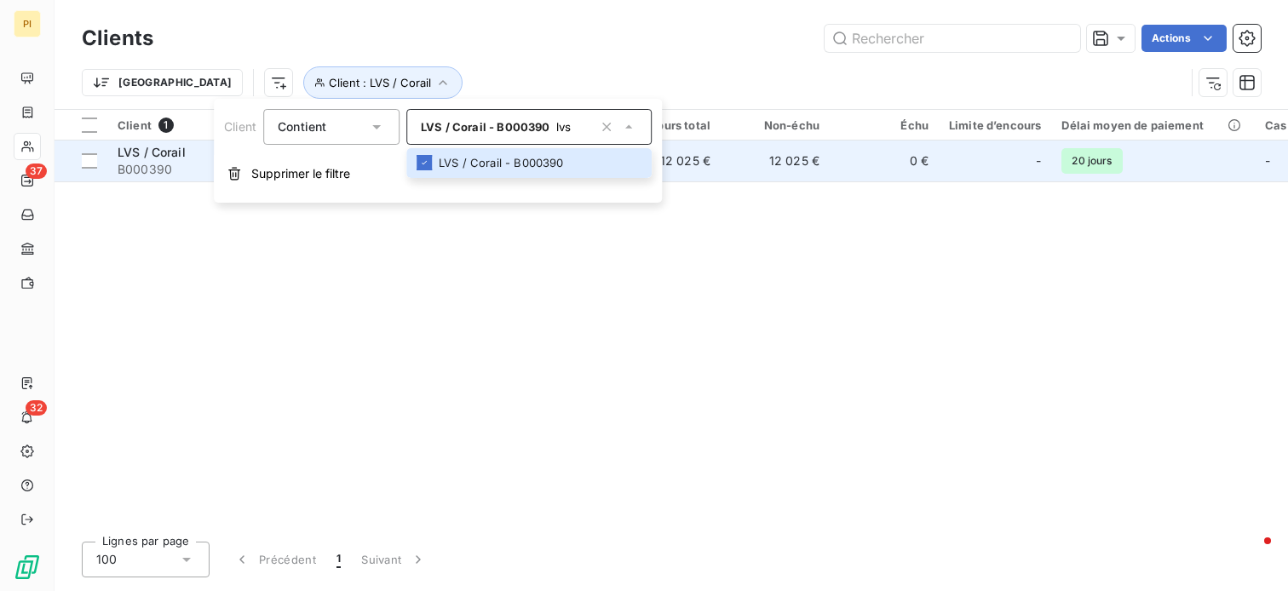 Image resolution: width=1288 pixels, height=591 pixels. I want to click on td: 0 €, so click(884, 161).